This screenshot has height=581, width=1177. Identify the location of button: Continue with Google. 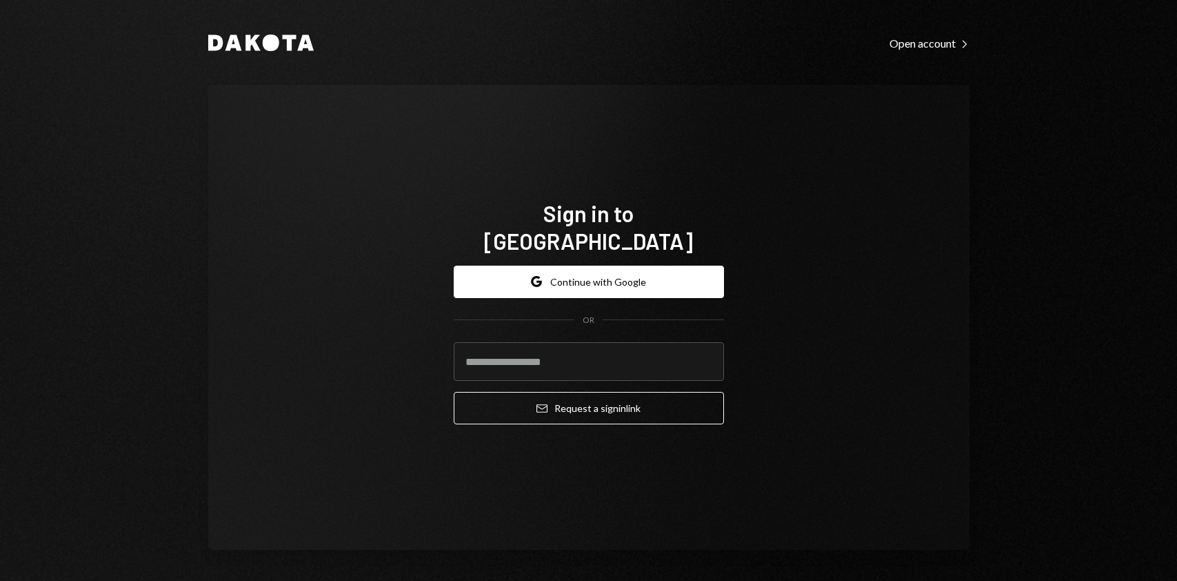
(589, 281).